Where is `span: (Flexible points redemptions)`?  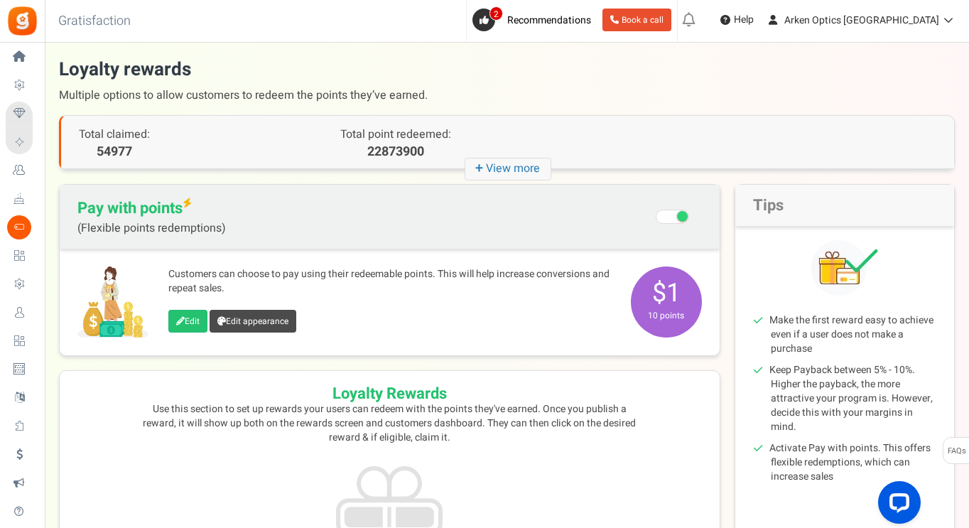
span: (Flexible points redemptions) is located at coordinates (151, 228).